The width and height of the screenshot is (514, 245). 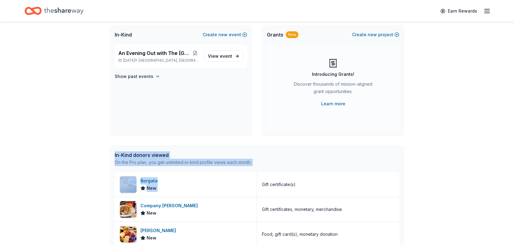 What do you see at coordinates (128, 234) in the screenshot?
I see `img: Image for Fritz's` at bounding box center [128, 234].